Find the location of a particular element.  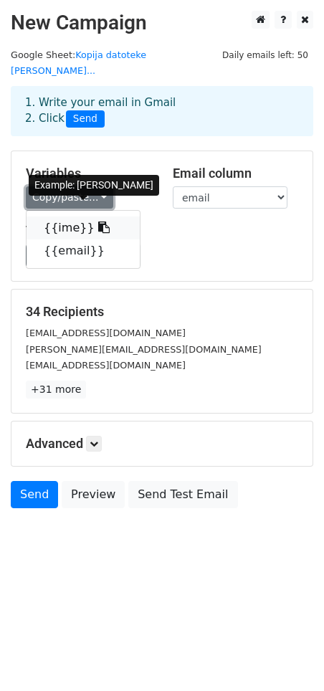

a: Daily emails left: 50 is located at coordinates (265, 55).